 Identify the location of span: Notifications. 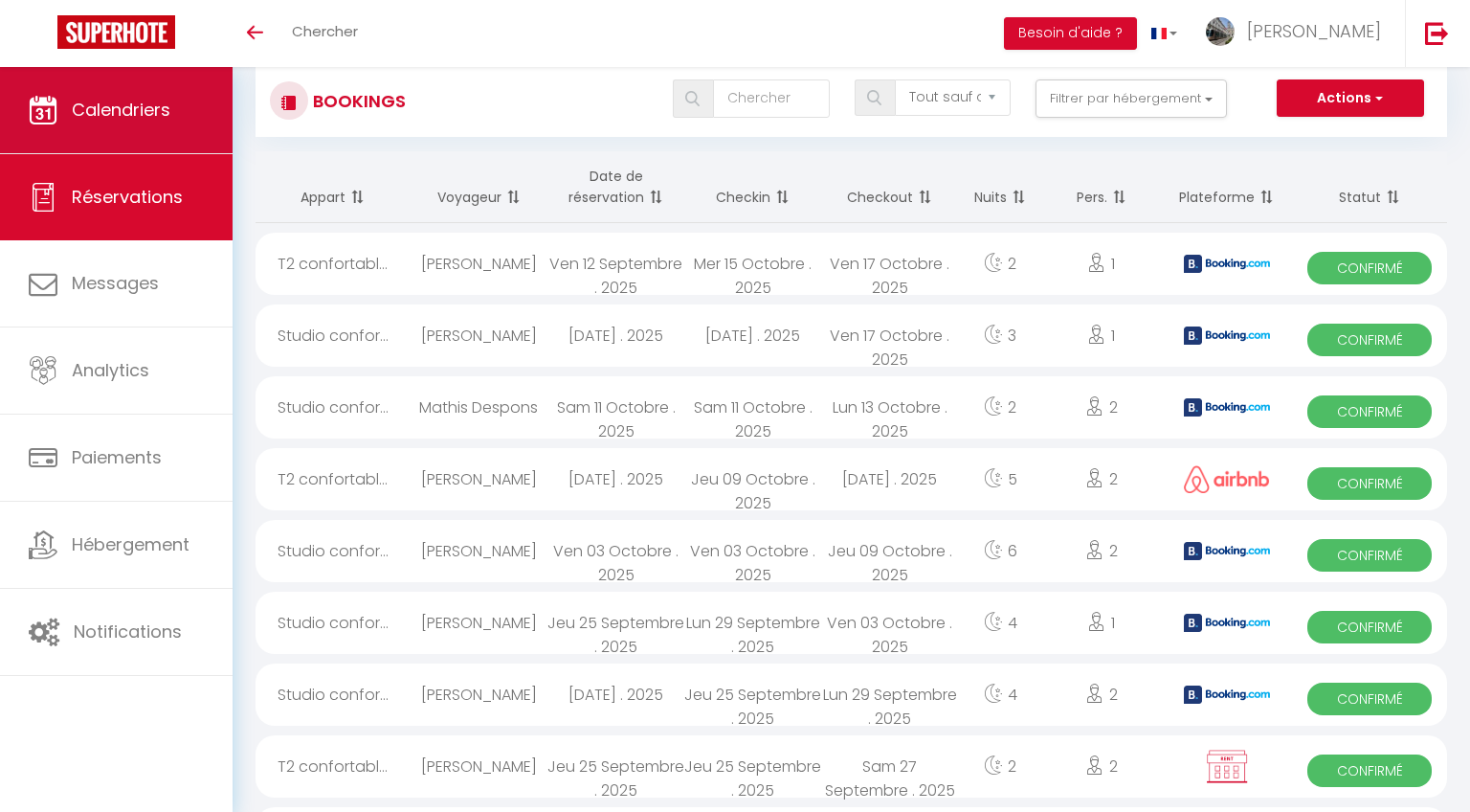
(128, 631).